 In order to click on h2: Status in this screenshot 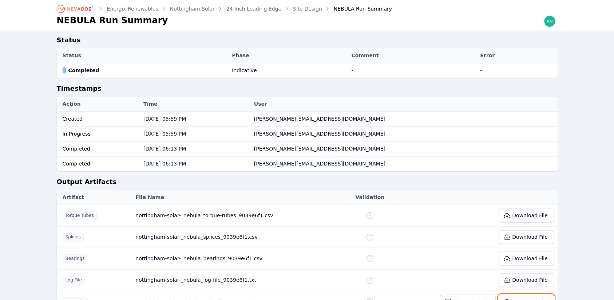, I will do `click(307, 41)`.